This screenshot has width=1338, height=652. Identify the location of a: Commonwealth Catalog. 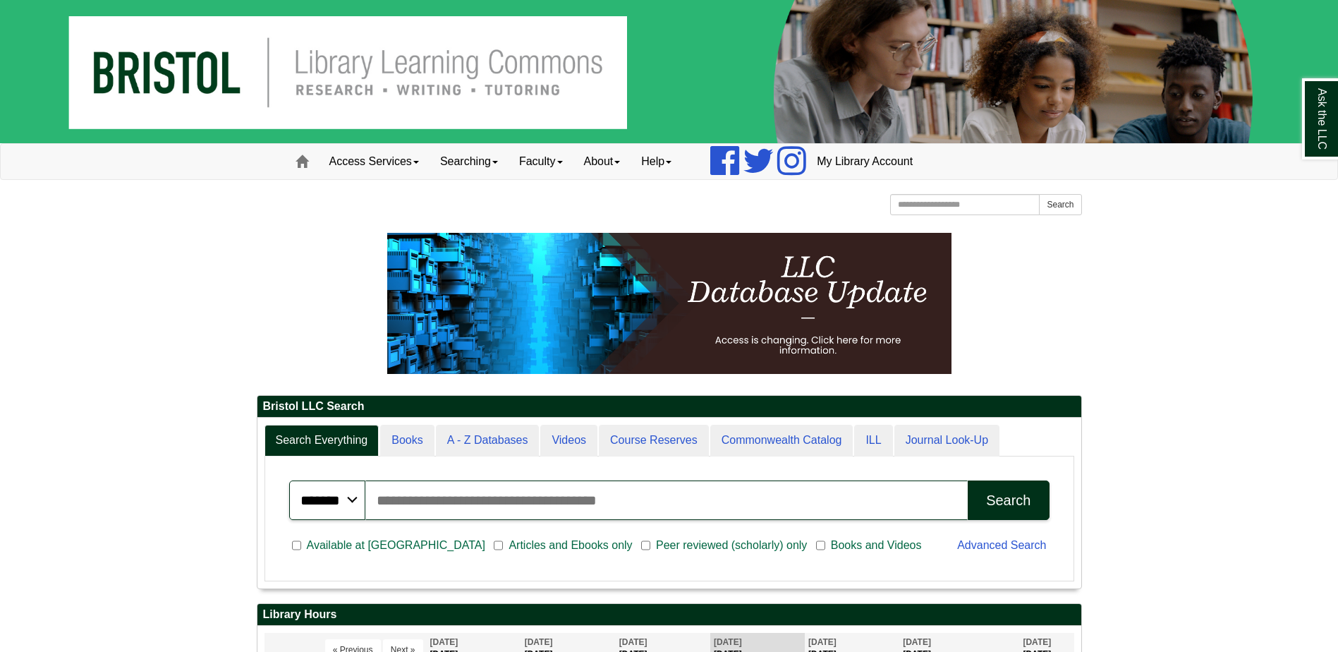
(781, 440).